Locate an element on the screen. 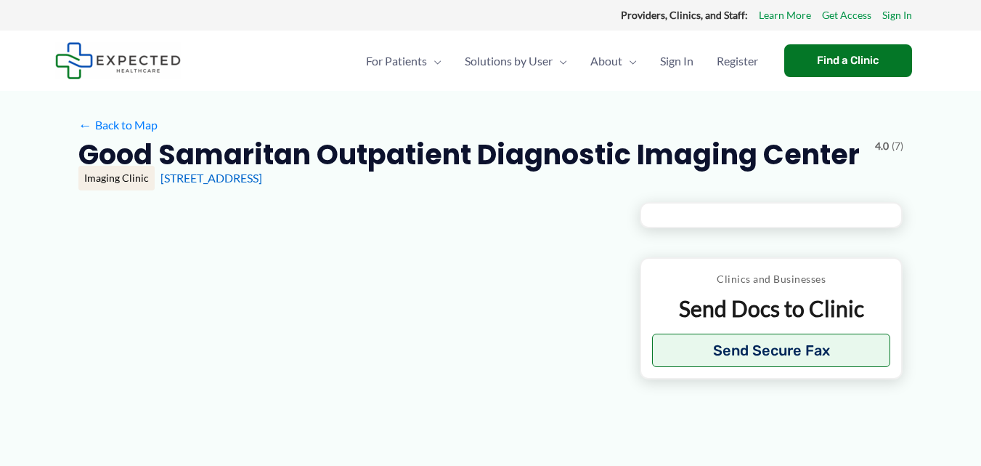 The image size is (981, 466). nav: Primary Site Navigation is located at coordinates (562, 61).